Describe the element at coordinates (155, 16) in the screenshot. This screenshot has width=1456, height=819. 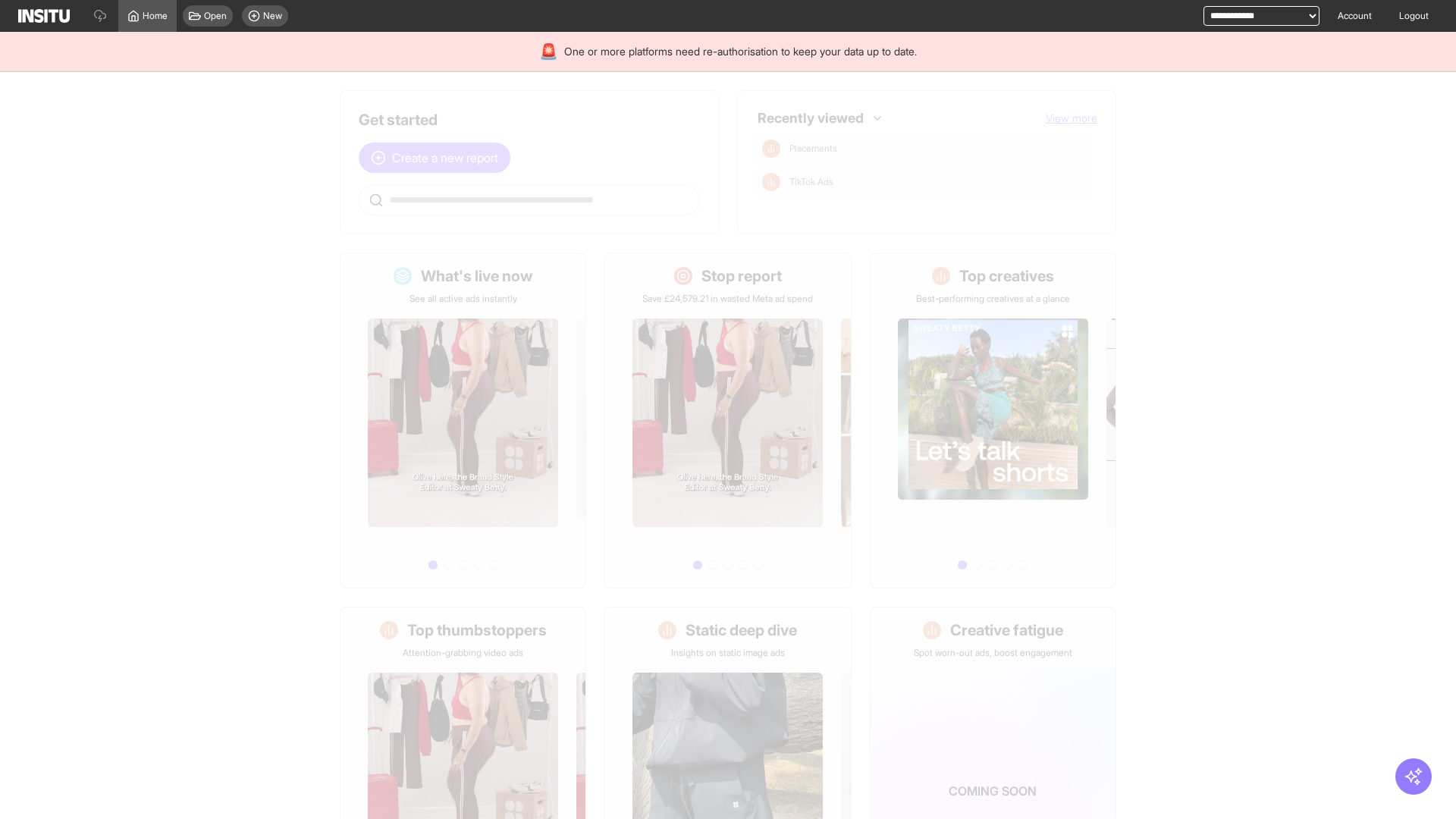
I see `span: Home` at that location.